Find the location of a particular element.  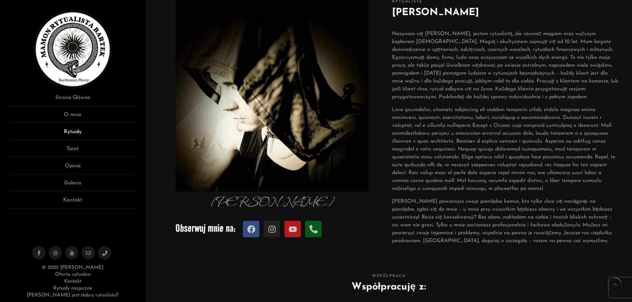

span: Współpraca is located at coordinates (388, 276).